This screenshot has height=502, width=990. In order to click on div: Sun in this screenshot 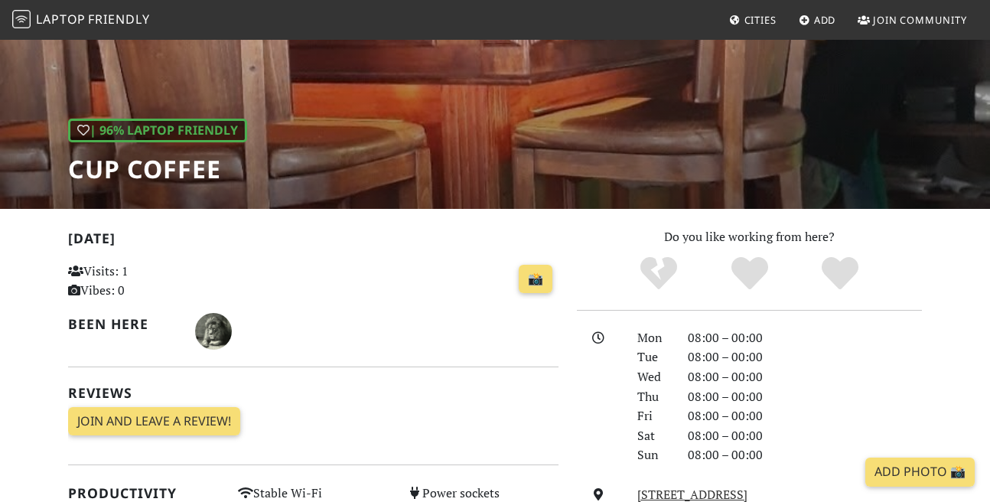, I will do `click(654, 455)`.